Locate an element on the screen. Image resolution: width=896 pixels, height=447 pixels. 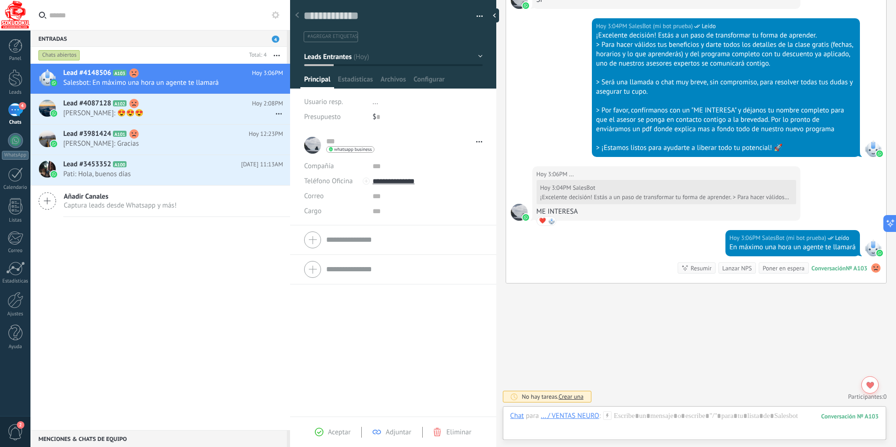
div: No hay tareas. is located at coordinates (553, 396).